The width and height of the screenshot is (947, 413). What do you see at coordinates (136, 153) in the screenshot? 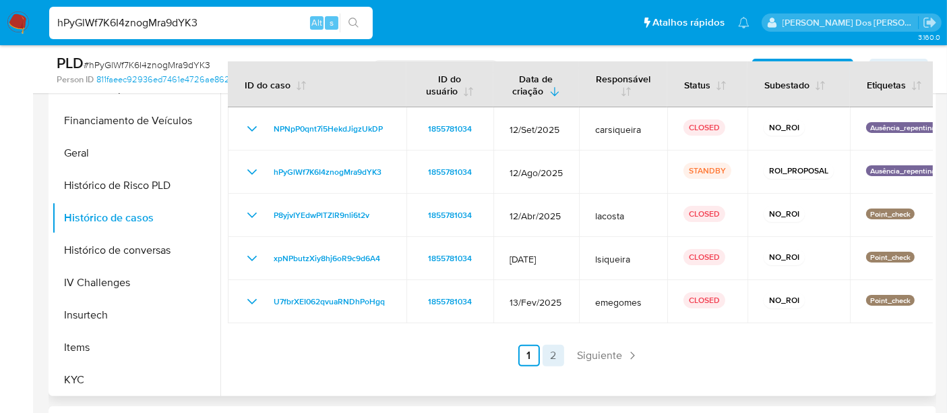
I see `button: Geral` at bounding box center [136, 153].